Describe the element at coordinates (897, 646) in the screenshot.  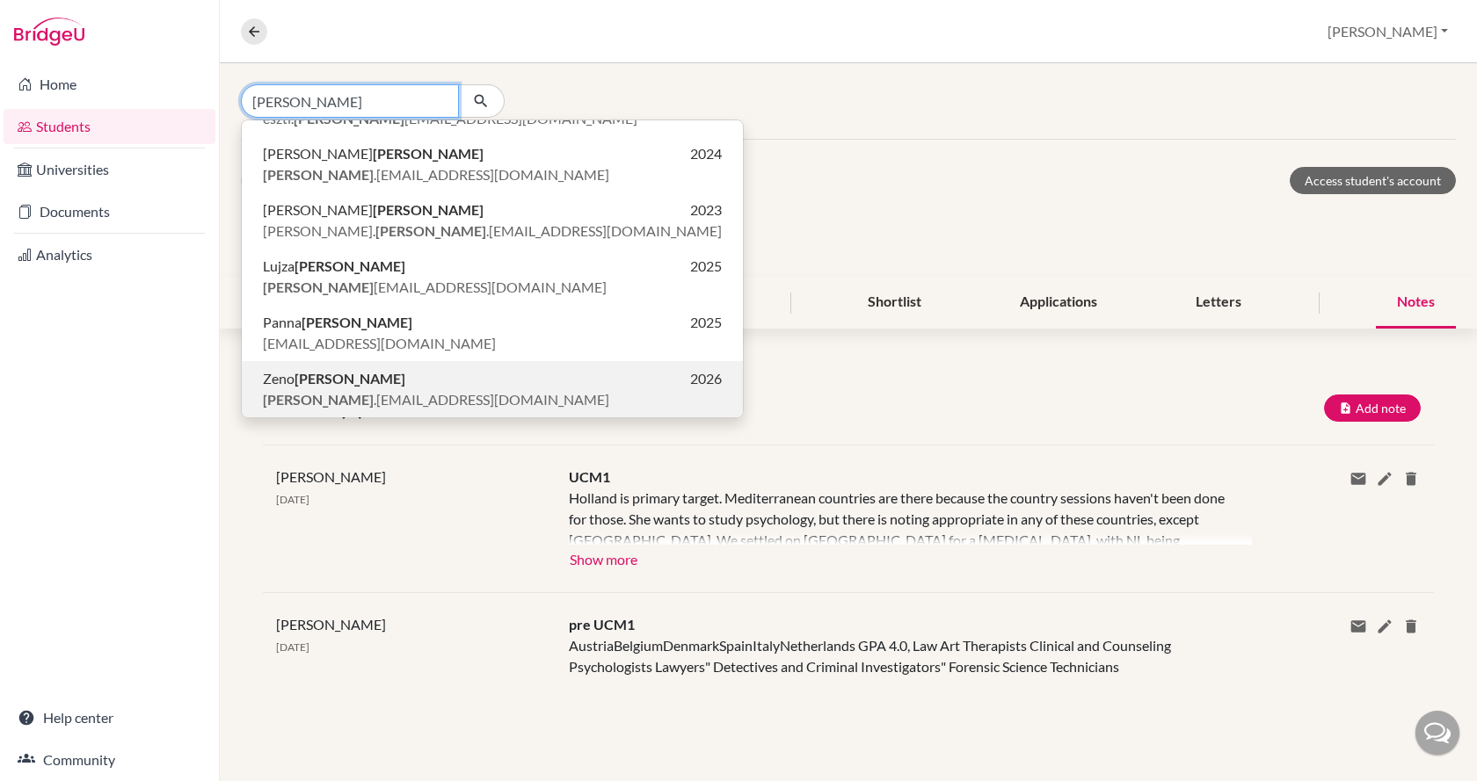
I see `div: AustriaBelgiumDenmarkSpainItalyNetherlands GPA 4.0, Law Art Therapists Clinical and Counseling Ps...` at that location.